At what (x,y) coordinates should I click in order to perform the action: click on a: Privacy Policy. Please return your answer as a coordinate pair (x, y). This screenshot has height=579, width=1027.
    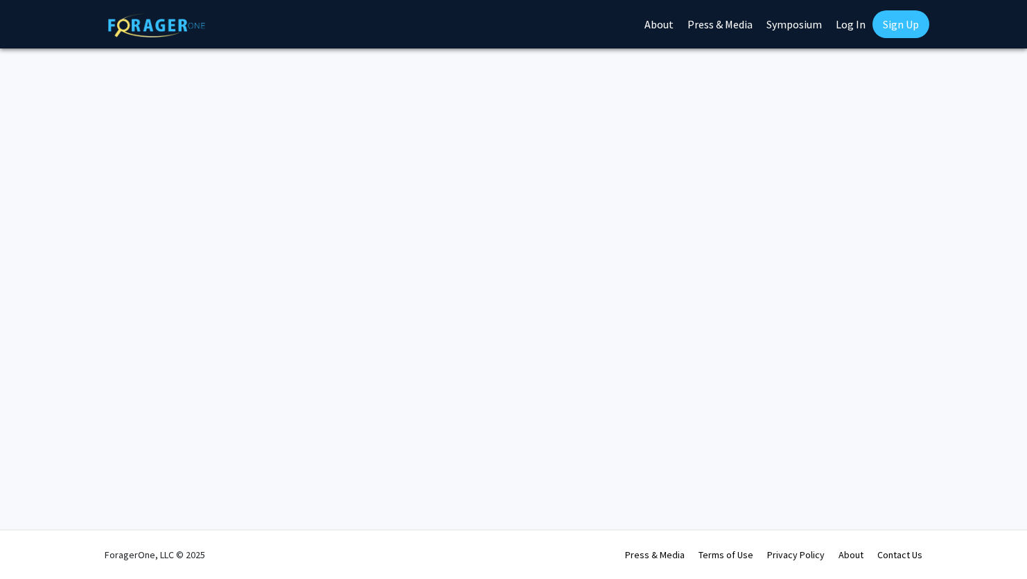
    Looking at the image, I should click on (795, 555).